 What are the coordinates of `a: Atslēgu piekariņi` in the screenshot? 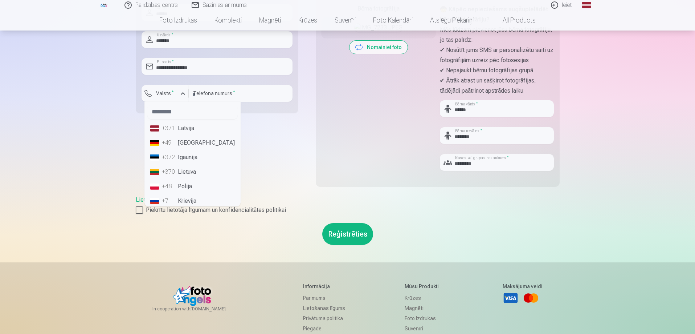 It's located at (452, 20).